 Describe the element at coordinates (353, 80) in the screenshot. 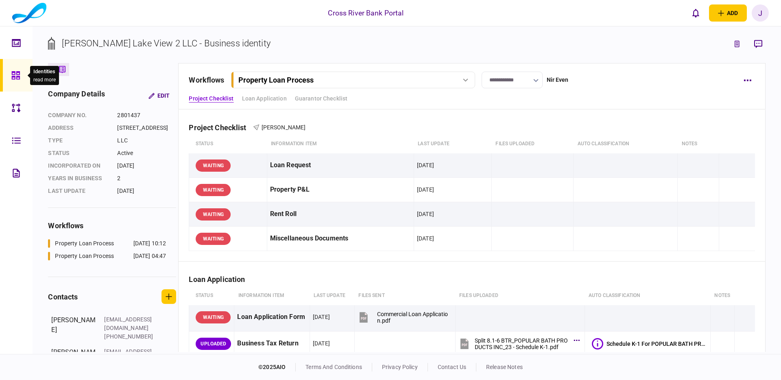

I see `button: Property Loan Process` at that location.